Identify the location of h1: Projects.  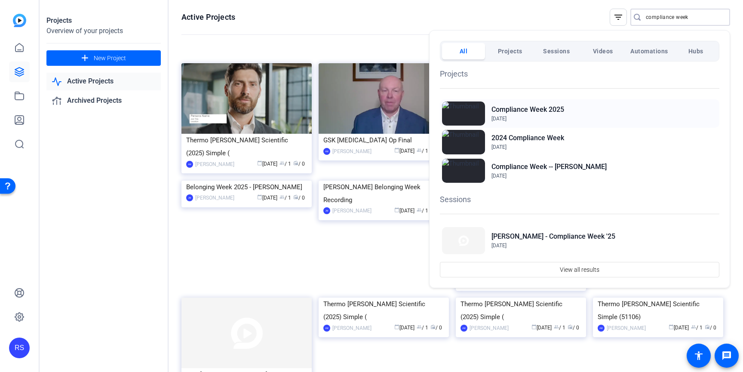
(580, 74).